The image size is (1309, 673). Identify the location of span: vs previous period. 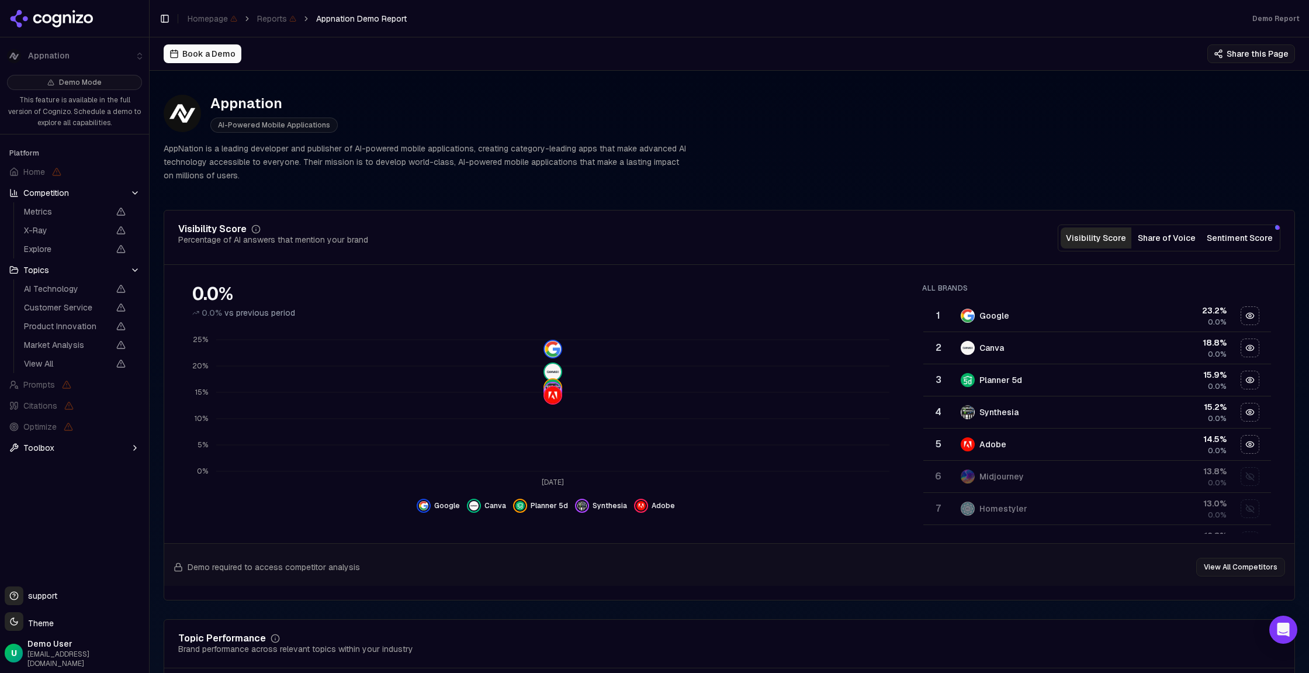
(260, 313).